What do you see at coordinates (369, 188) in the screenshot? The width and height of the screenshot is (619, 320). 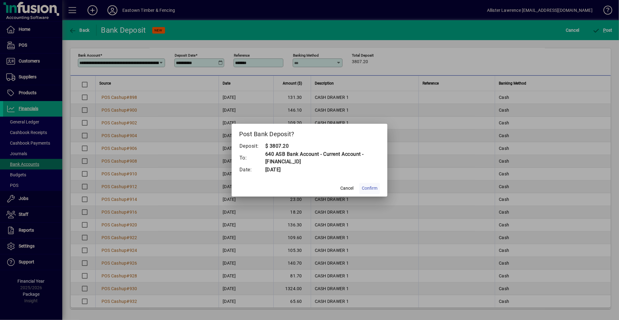 I see `span: Confirm` at bounding box center [369, 188].